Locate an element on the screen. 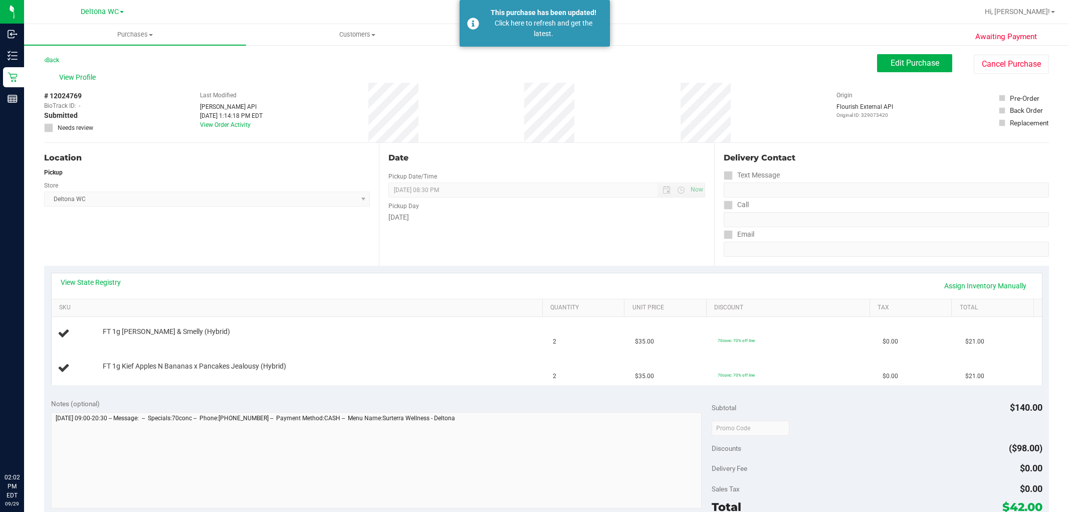 This screenshot has height=512, width=1069. span: Delivery Fee is located at coordinates (729, 468).